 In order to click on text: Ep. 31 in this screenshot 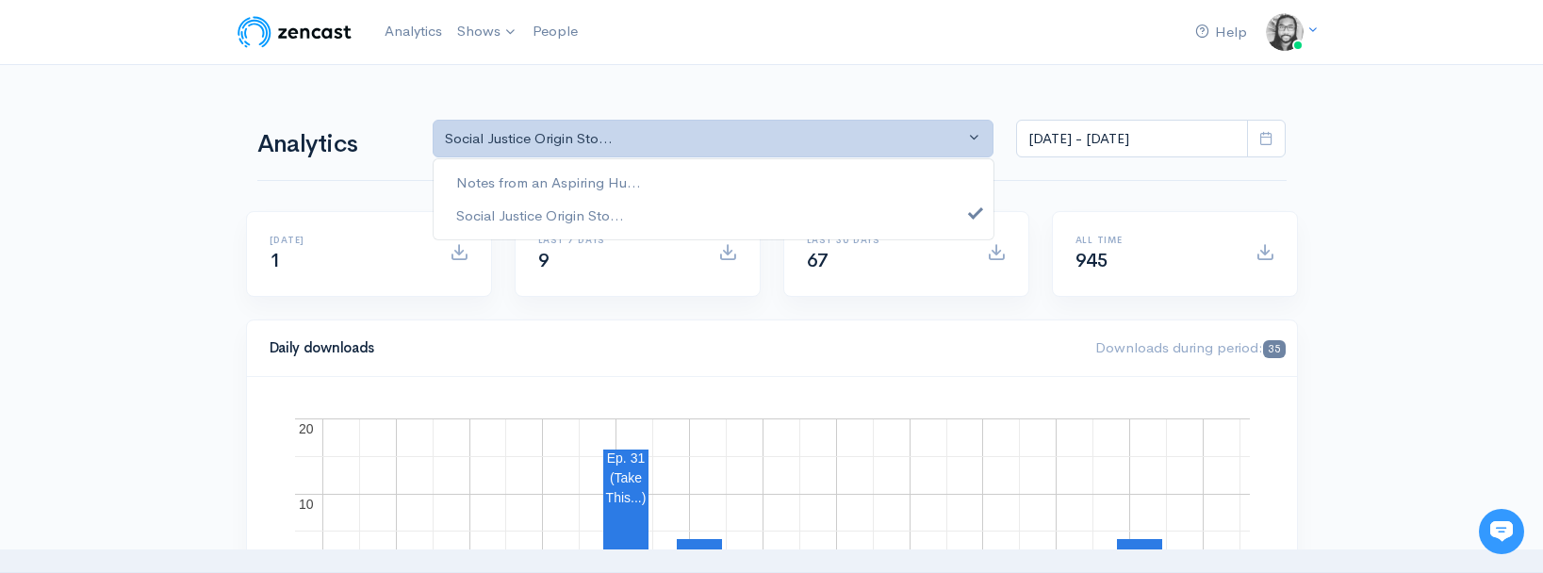, I will do `click(625, 458)`.